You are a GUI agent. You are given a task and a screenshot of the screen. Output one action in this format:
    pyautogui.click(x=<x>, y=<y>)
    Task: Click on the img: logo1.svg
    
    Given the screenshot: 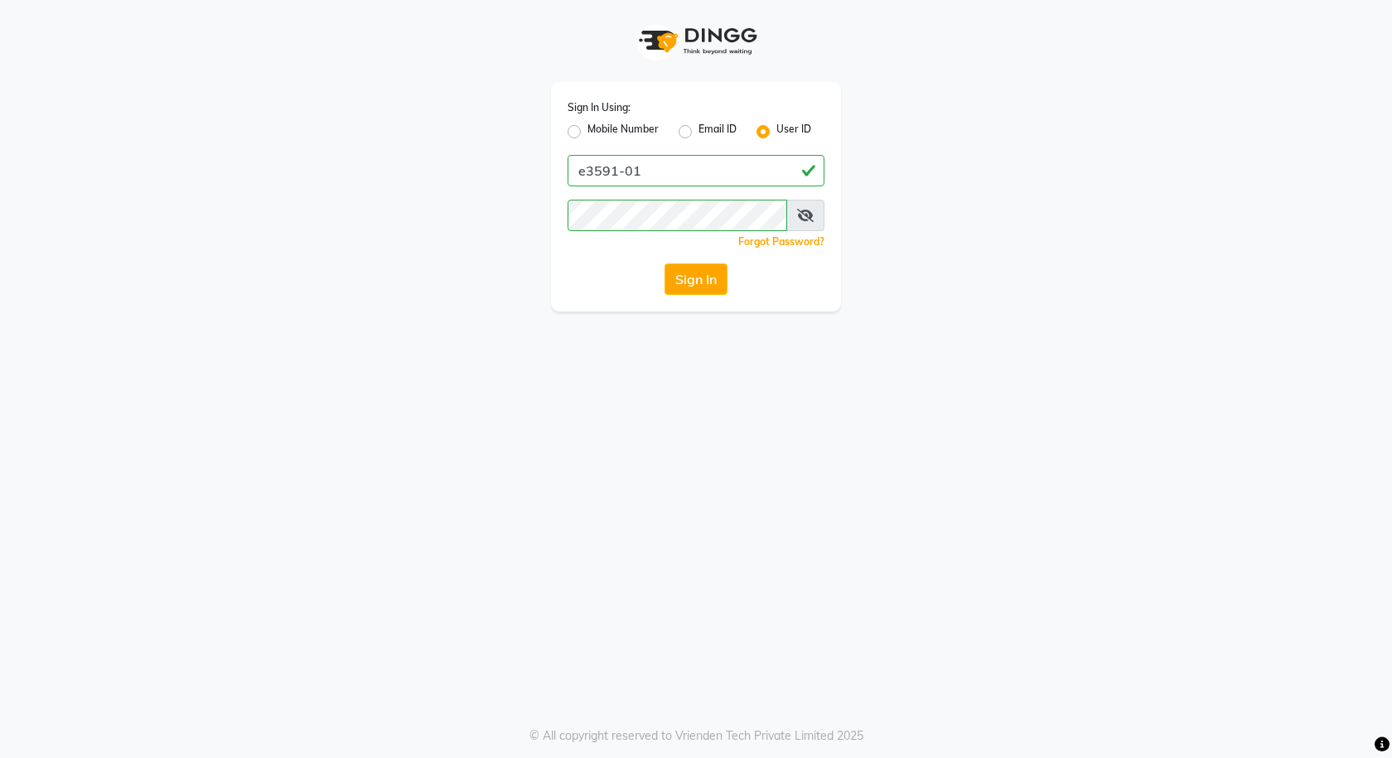 What is the action you would take?
    pyautogui.click(x=696, y=41)
    